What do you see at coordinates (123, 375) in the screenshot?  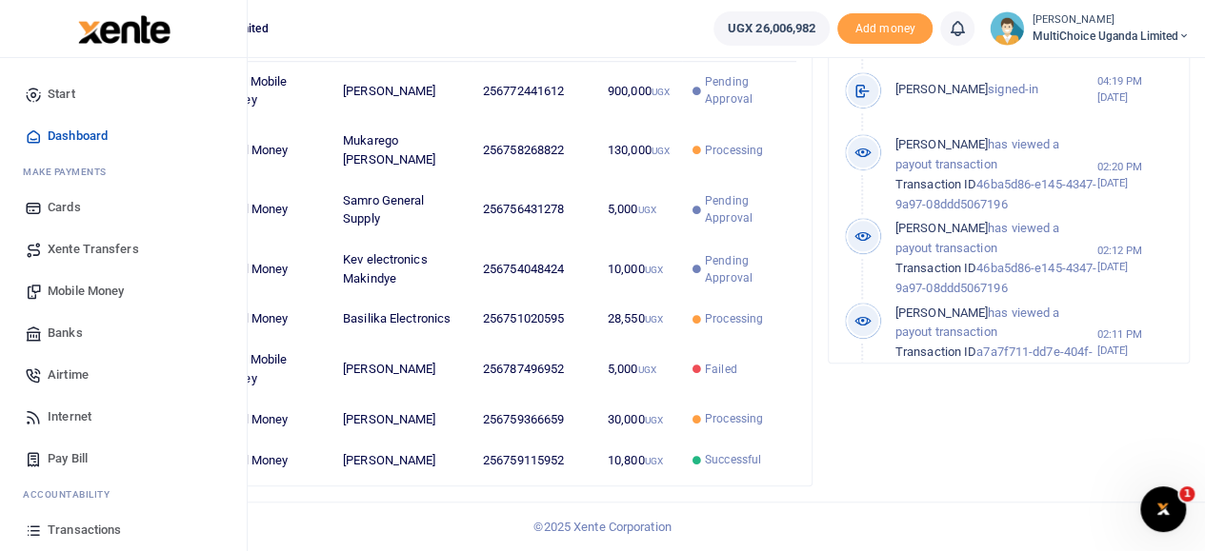 I see `a: Airtime` at bounding box center [123, 375].